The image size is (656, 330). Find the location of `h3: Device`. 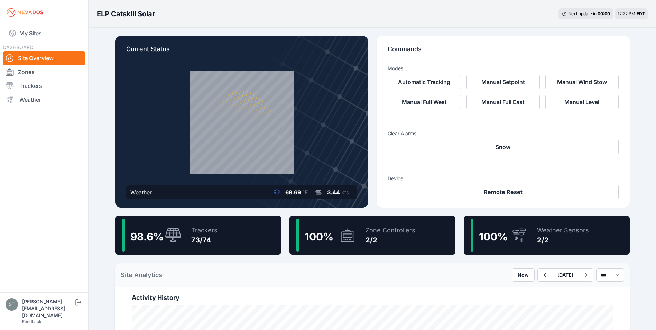

h3: Device is located at coordinates (503, 178).